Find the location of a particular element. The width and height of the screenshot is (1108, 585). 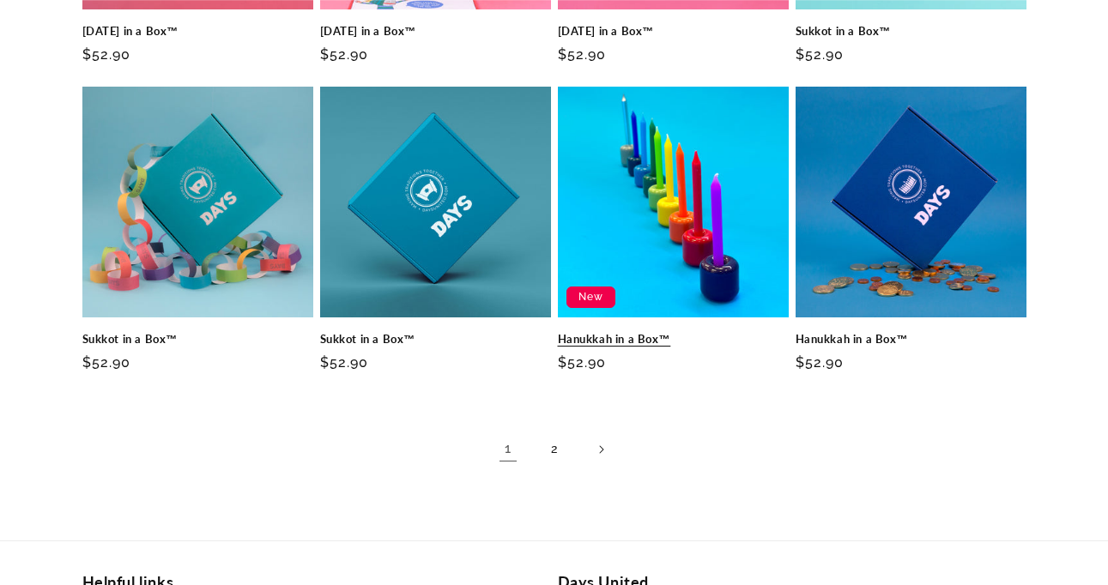

a: Page 1 is located at coordinates (508, 450).